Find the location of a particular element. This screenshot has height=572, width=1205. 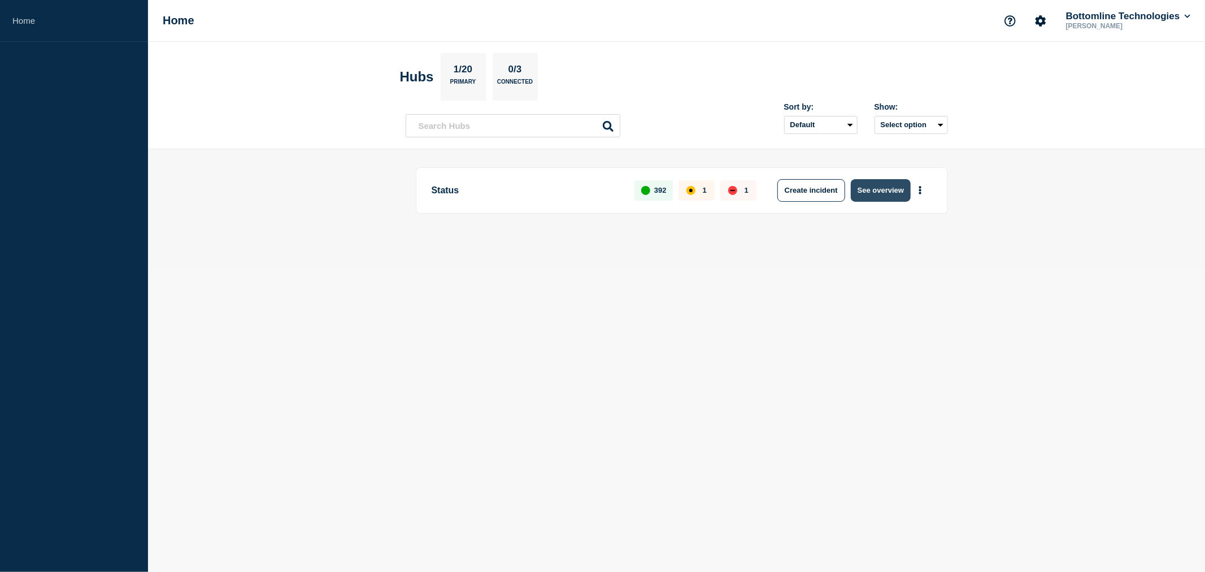

button: More actions is located at coordinates (921, 190).